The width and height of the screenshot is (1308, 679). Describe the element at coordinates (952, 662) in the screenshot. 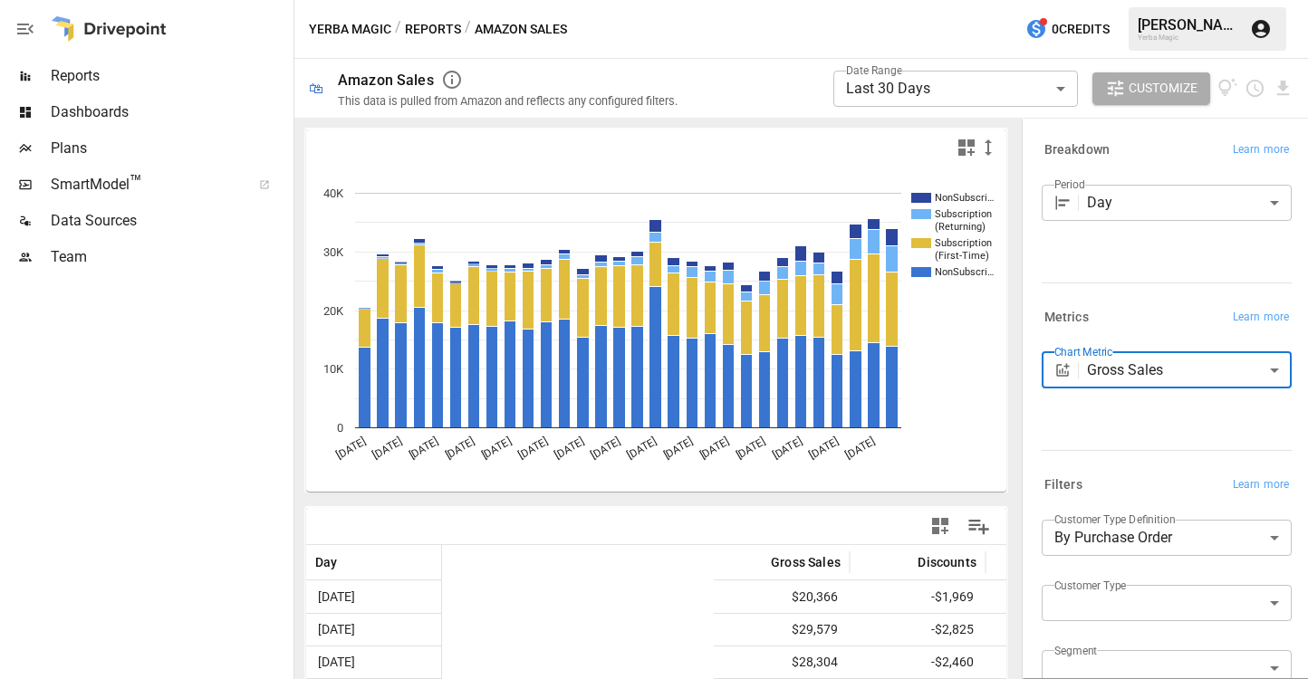

I see `span: -$2,460` at that location.